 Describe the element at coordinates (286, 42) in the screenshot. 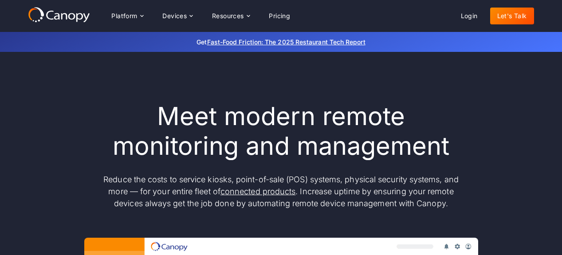

I see `a: Fast-Food Friction: The 2025 Restaurant Tech Report` at that location.